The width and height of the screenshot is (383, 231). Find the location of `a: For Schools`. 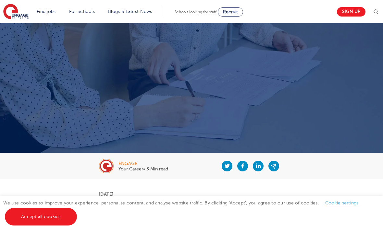

a: For Schools is located at coordinates (82, 11).